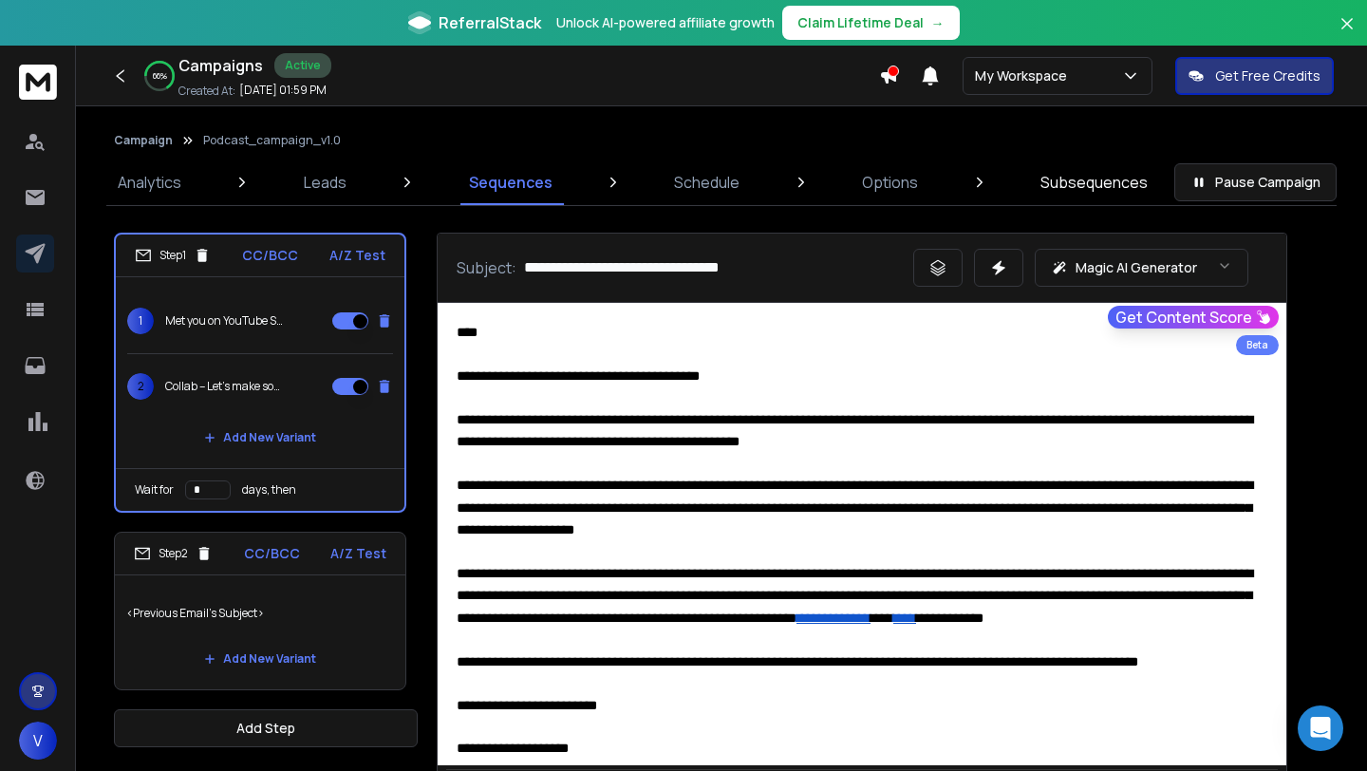  I want to click on p: Subsequences, so click(1094, 182).